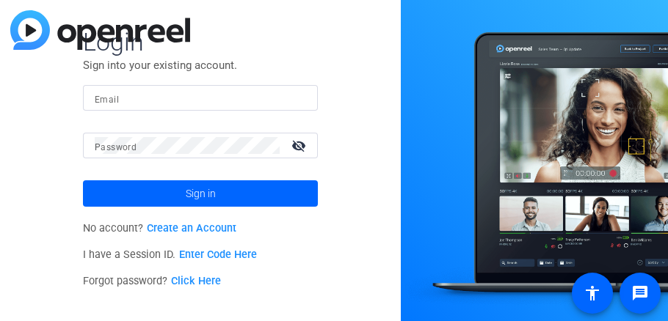  Describe the element at coordinates (200, 98) in the screenshot. I see `input: Enter Email Address` at that location.